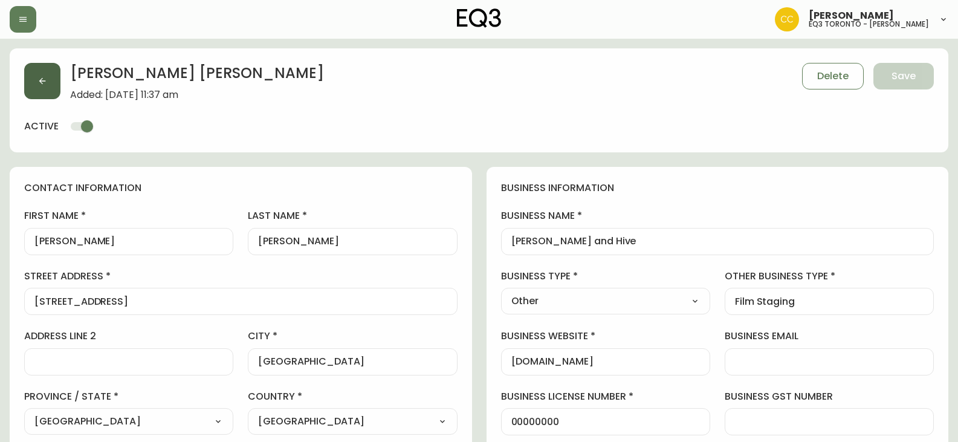  I want to click on label: business name, so click(717, 216).